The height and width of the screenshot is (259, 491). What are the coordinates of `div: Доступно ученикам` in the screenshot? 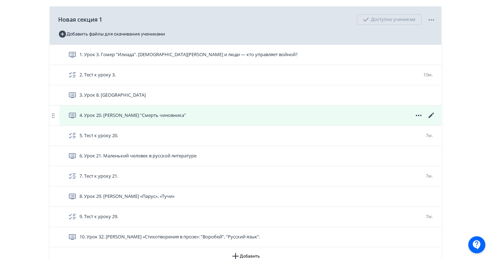 It's located at (389, 20).